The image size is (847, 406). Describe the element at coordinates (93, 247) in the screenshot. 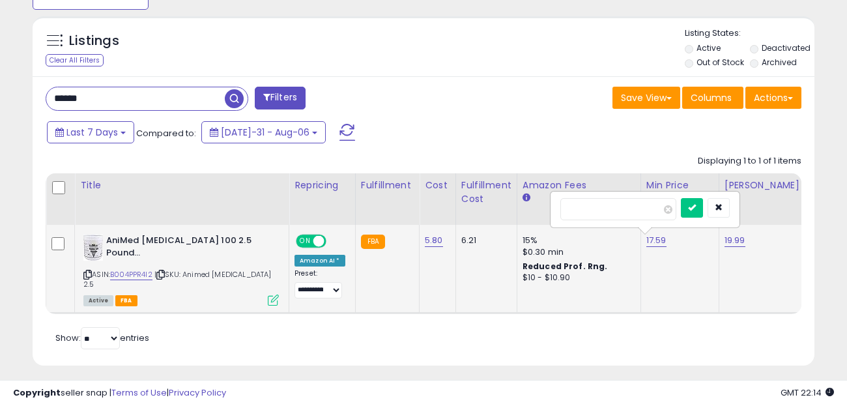

I see `img: 41nrqXRL7LL._SL40_.jpg` at that location.